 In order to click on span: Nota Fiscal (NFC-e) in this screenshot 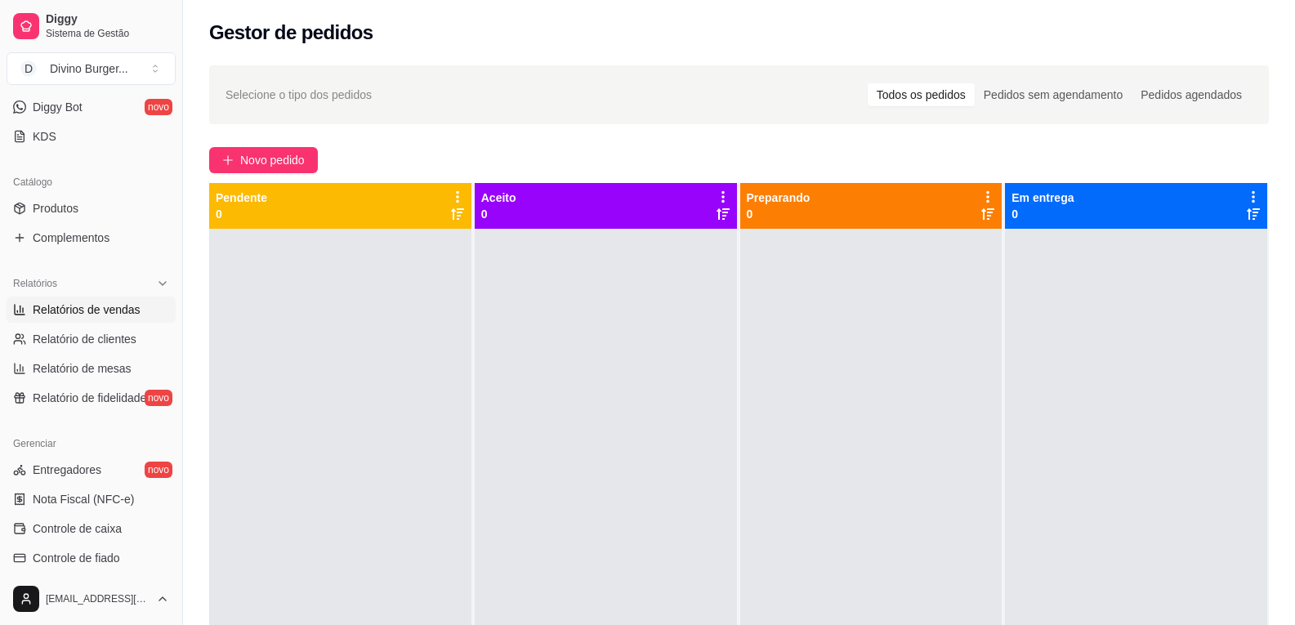, I will do `click(83, 499)`.